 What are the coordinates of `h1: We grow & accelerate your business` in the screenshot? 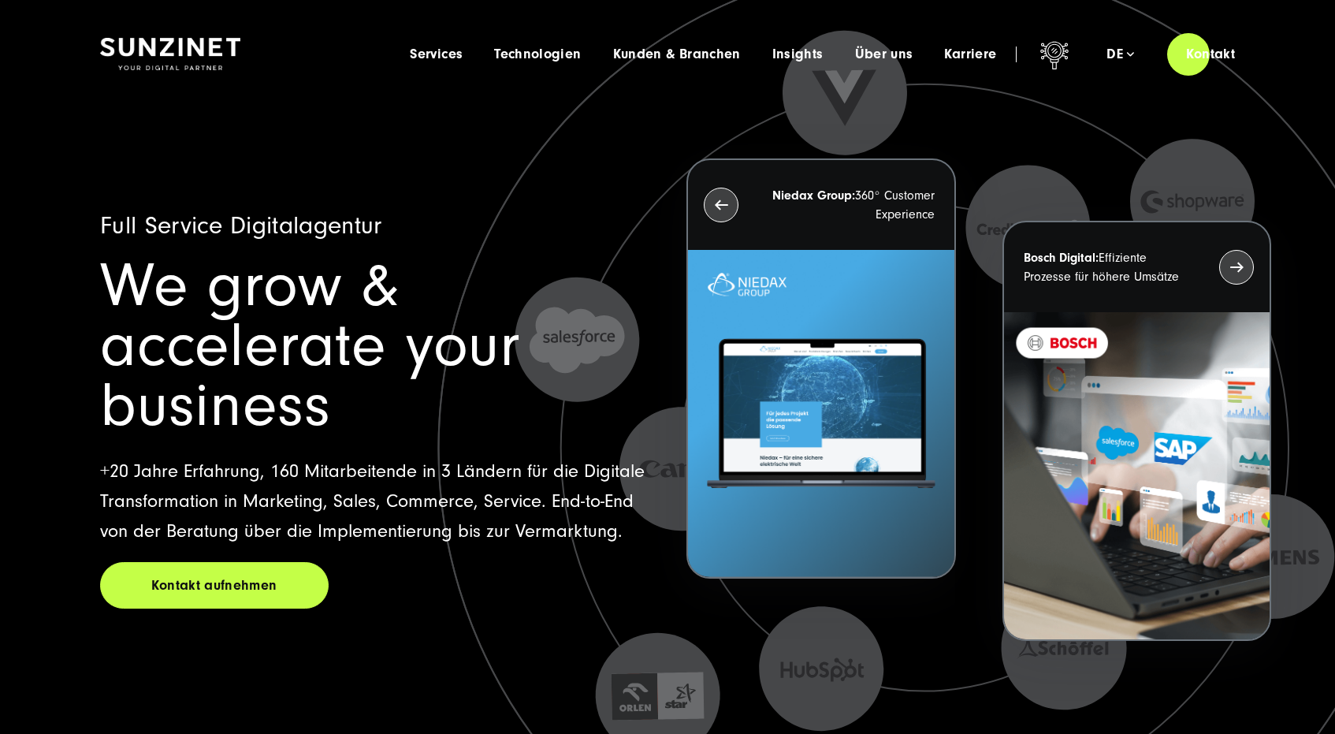 It's located at (374, 346).